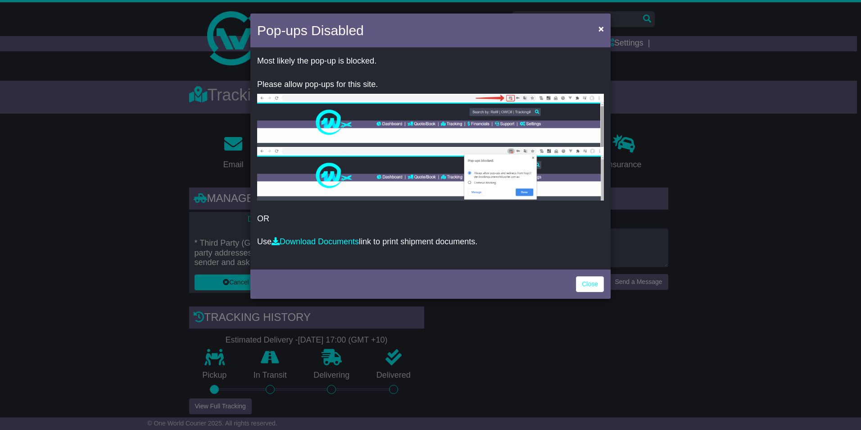 This screenshot has width=861, height=430. What do you see at coordinates (315, 241) in the screenshot?
I see `a: Download Documents` at bounding box center [315, 241].